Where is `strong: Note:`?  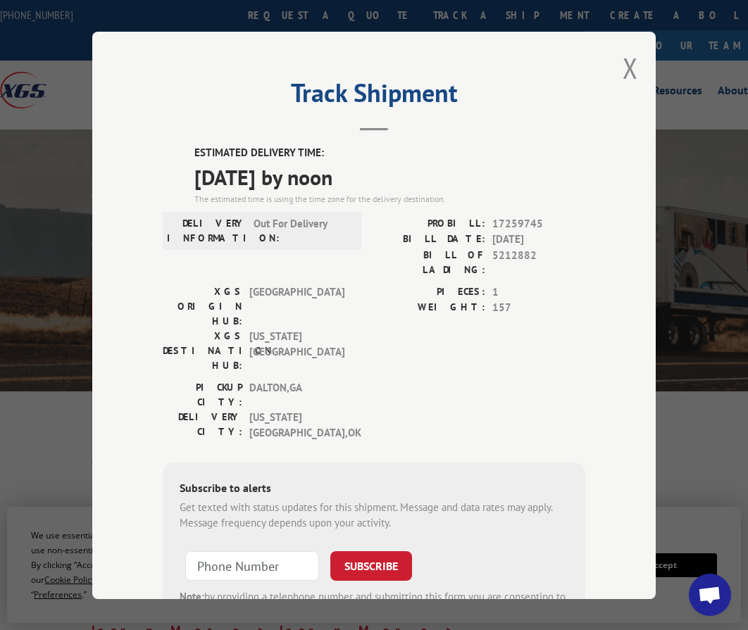 strong: Note: is located at coordinates (192, 596).